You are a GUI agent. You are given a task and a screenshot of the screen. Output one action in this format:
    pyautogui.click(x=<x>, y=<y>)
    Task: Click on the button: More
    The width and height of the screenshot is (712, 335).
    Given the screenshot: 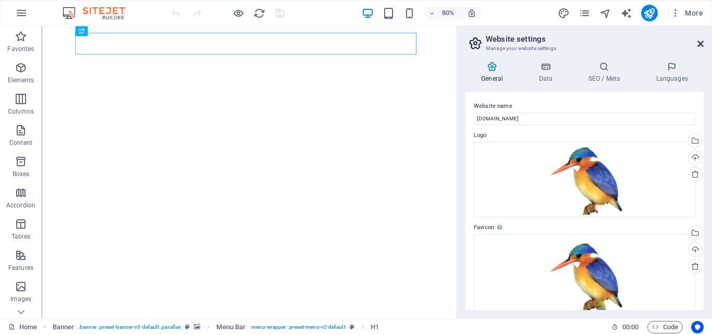 What is the action you would take?
    pyautogui.click(x=686, y=13)
    